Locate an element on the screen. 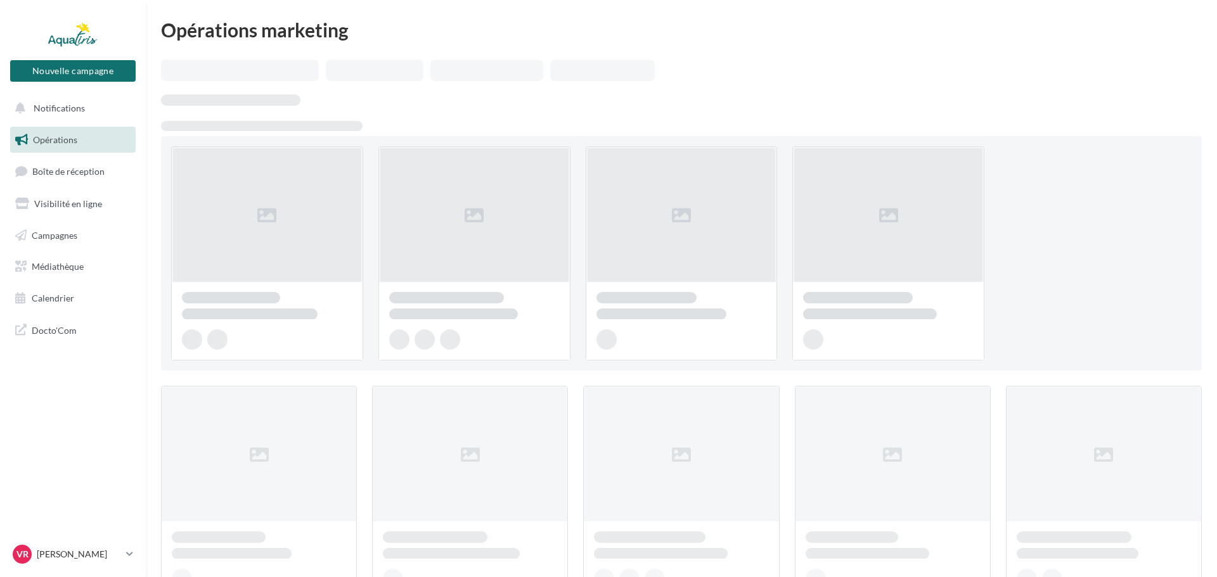  span: Médiathèque is located at coordinates (58, 266).